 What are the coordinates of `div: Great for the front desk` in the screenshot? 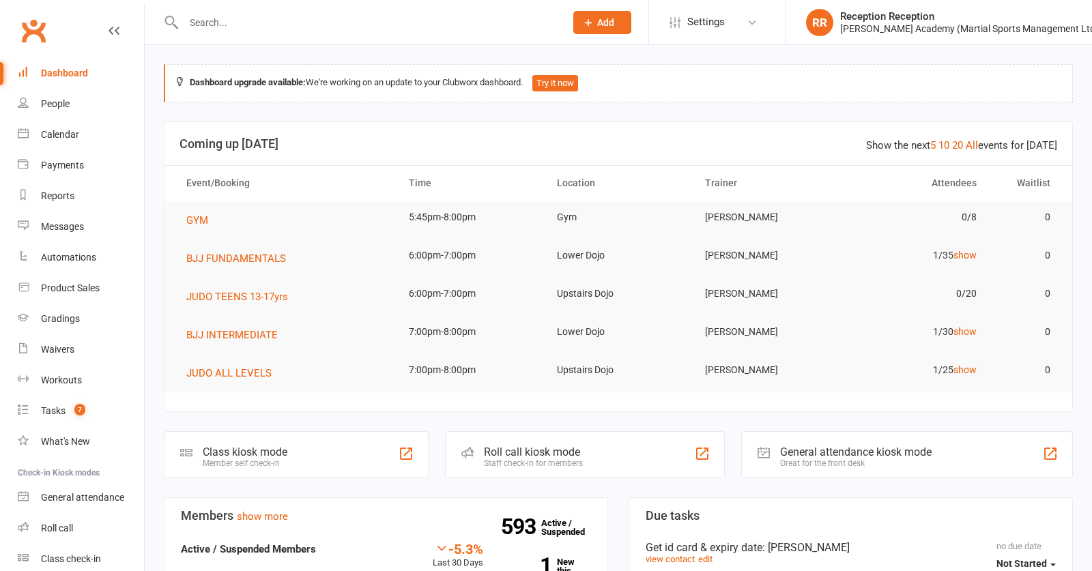 It's located at (856, 463).